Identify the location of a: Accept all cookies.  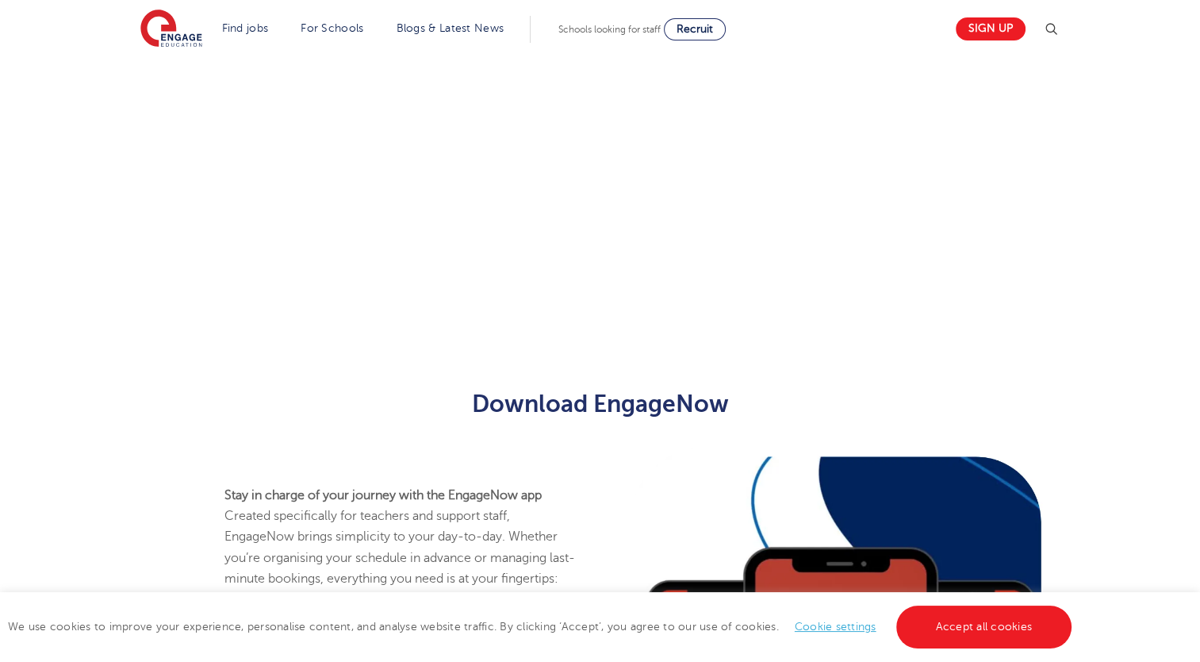
(984, 627).